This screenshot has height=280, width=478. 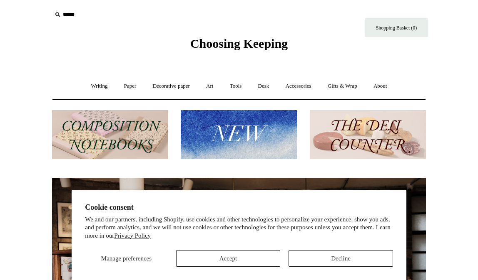 What do you see at coordinates (130, 86) in the screenshot?
I see `a: Paper` at bounding box center [130, 86].